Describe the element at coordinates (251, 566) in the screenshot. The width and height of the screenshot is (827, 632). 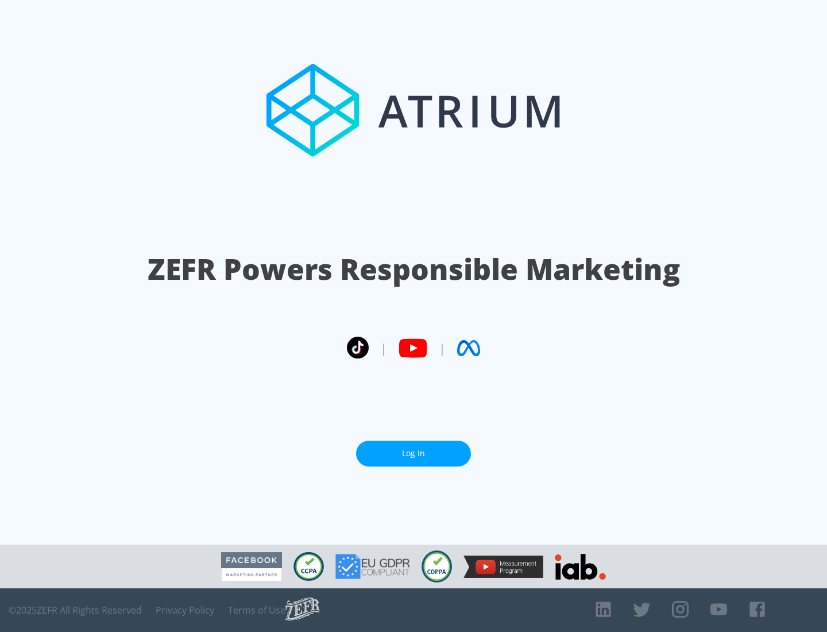
I see `img: Facebook Marketing Partner` at that location.